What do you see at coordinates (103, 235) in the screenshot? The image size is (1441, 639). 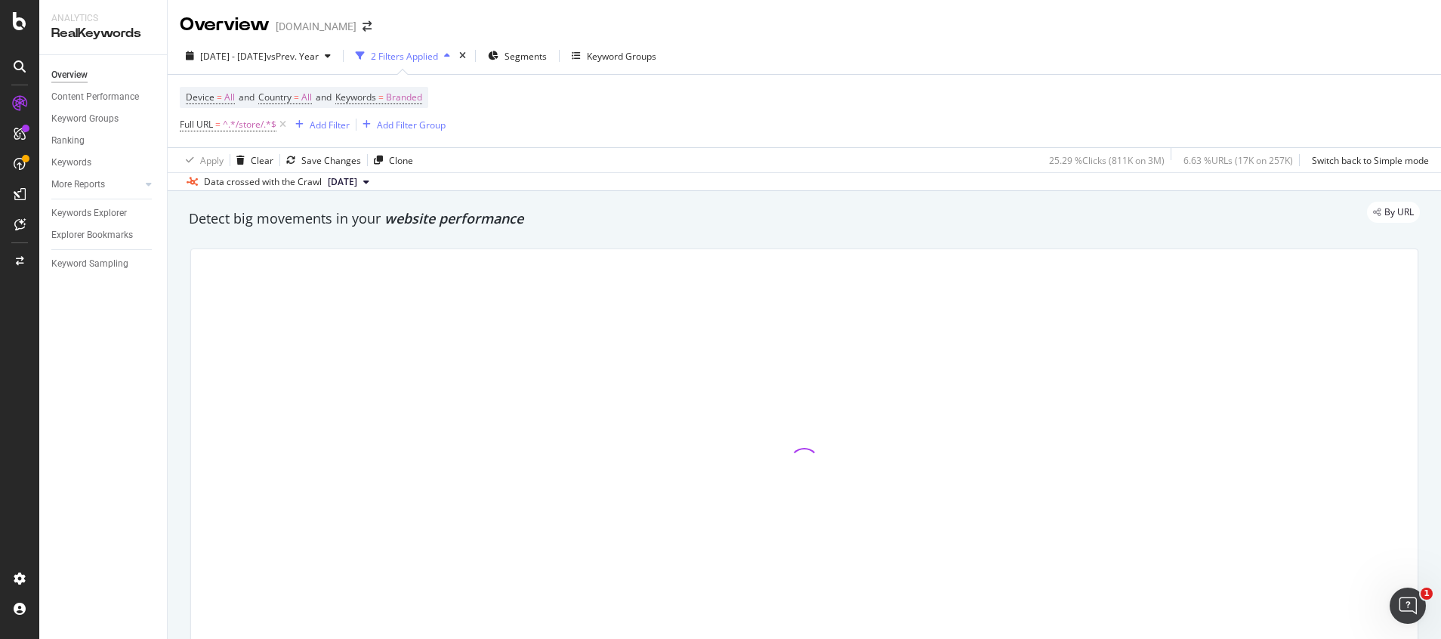 I see `a: Explorer Bookmarks` at bounding box center [103, 235].